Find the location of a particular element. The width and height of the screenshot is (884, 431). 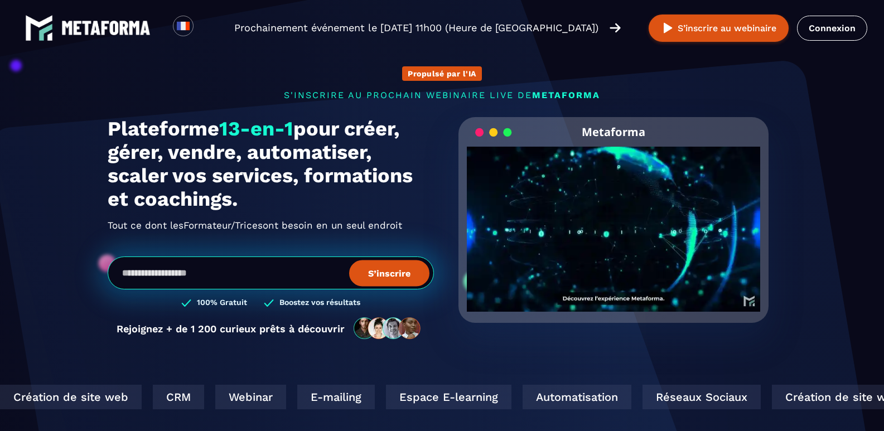

img: fr is located at coordinates (183, 26).